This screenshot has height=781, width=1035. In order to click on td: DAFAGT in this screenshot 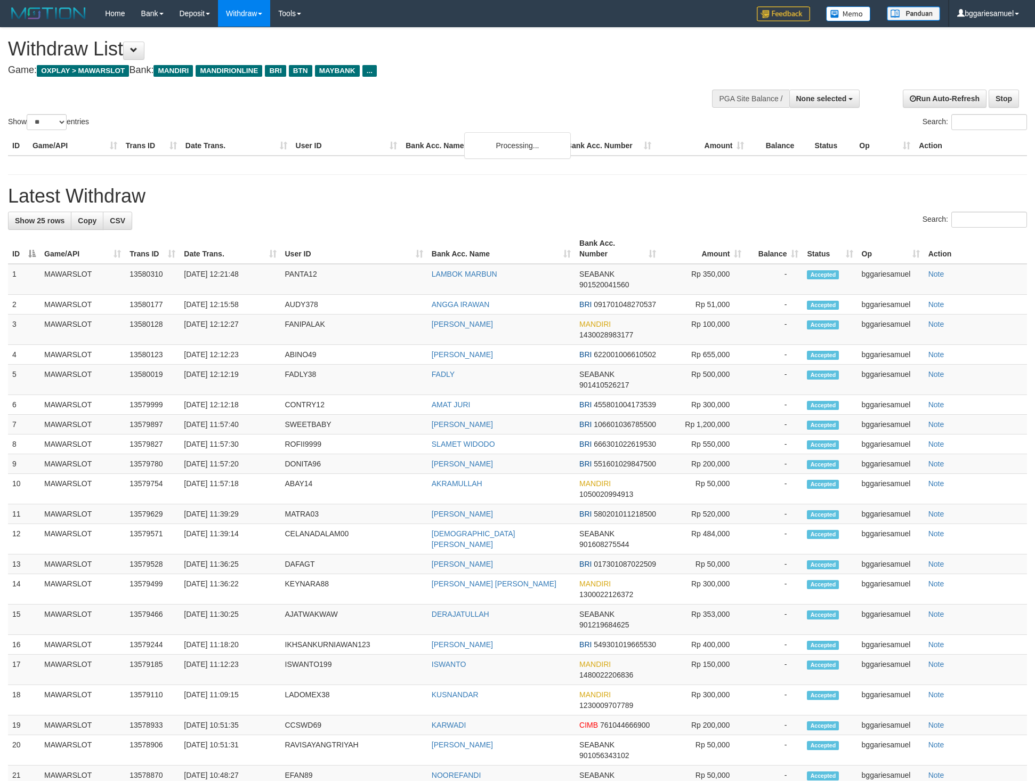, I will do `click(354, 564)`.